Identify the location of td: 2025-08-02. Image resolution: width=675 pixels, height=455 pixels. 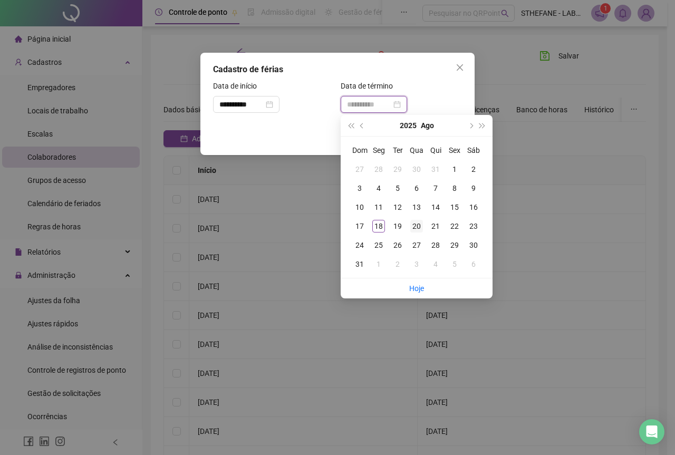
(474, 169).